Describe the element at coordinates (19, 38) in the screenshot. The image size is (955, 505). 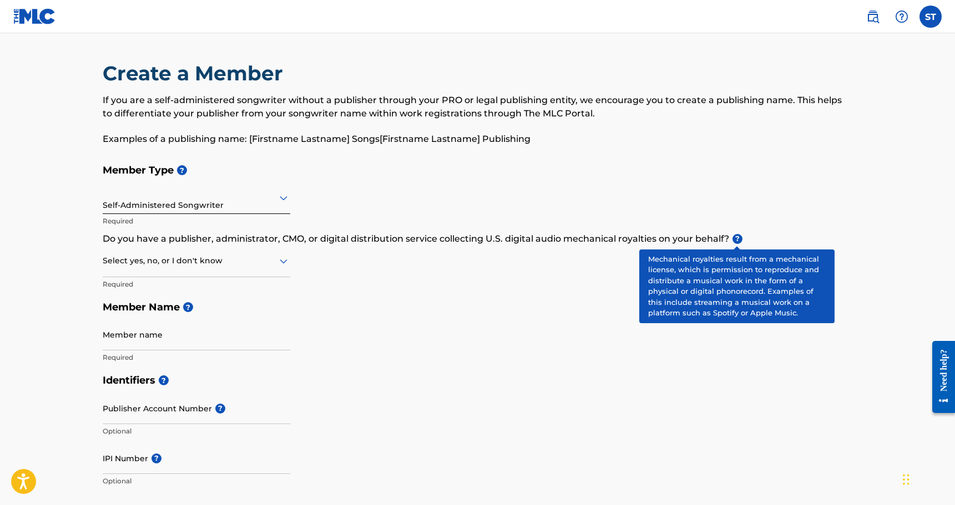
I see `div: Need help?` at that location.